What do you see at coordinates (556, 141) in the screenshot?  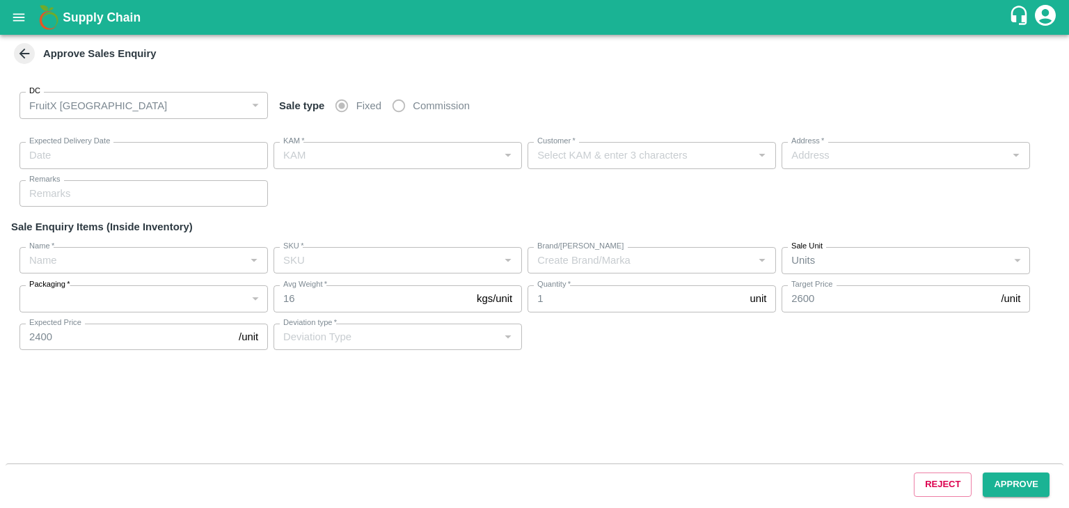 I see `label: Customer` at bounding box center [556, 141].